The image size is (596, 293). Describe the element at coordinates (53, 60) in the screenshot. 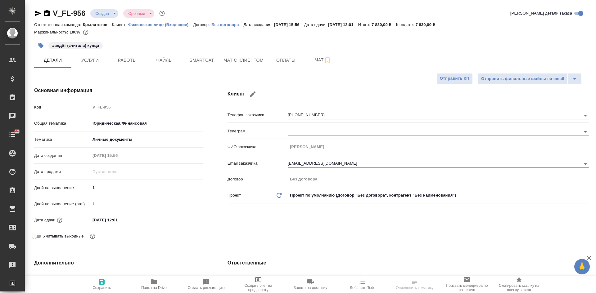

I see `span: Детали` at that location.